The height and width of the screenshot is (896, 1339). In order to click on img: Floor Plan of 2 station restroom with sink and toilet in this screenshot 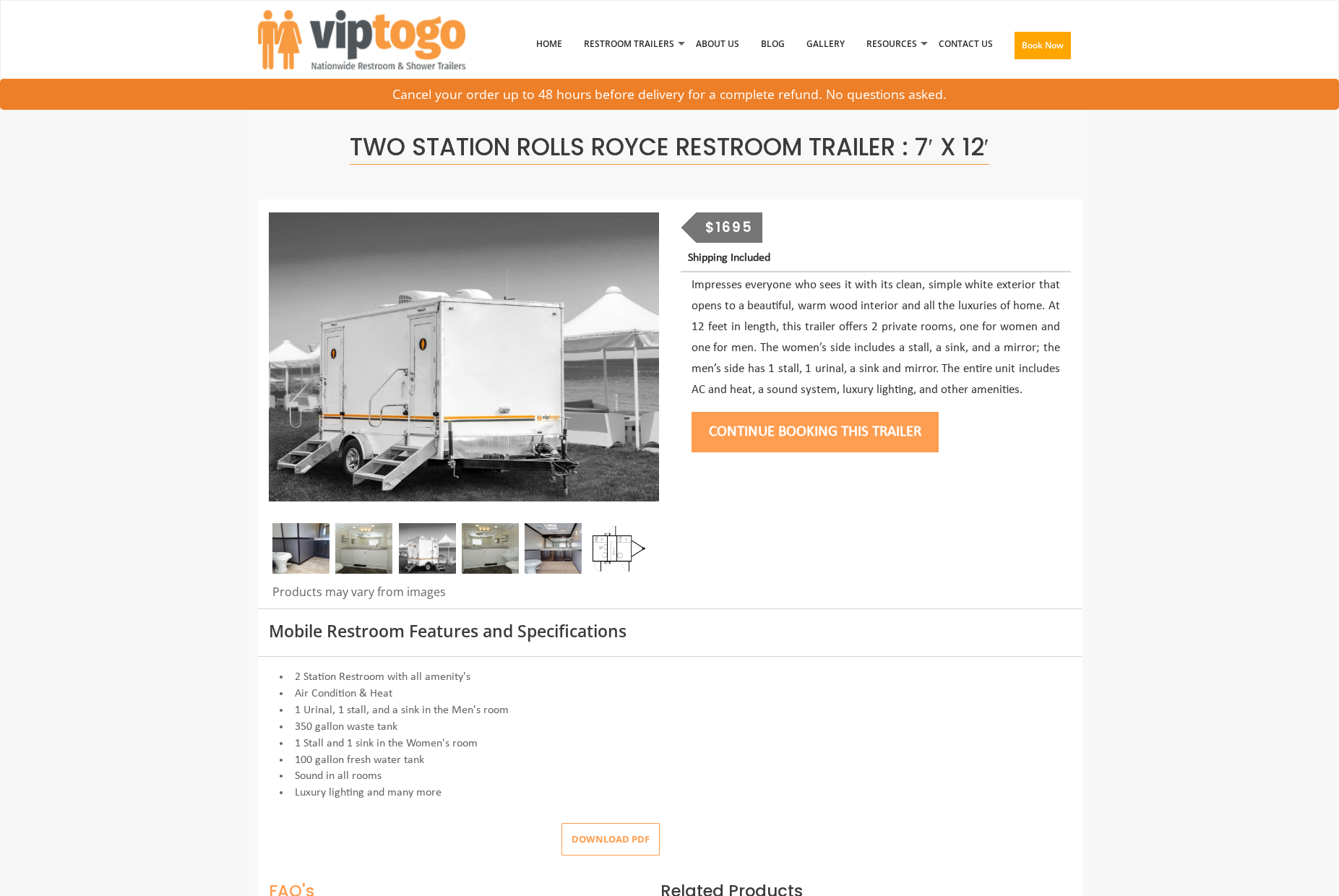, I will do `click(617, 548)`.